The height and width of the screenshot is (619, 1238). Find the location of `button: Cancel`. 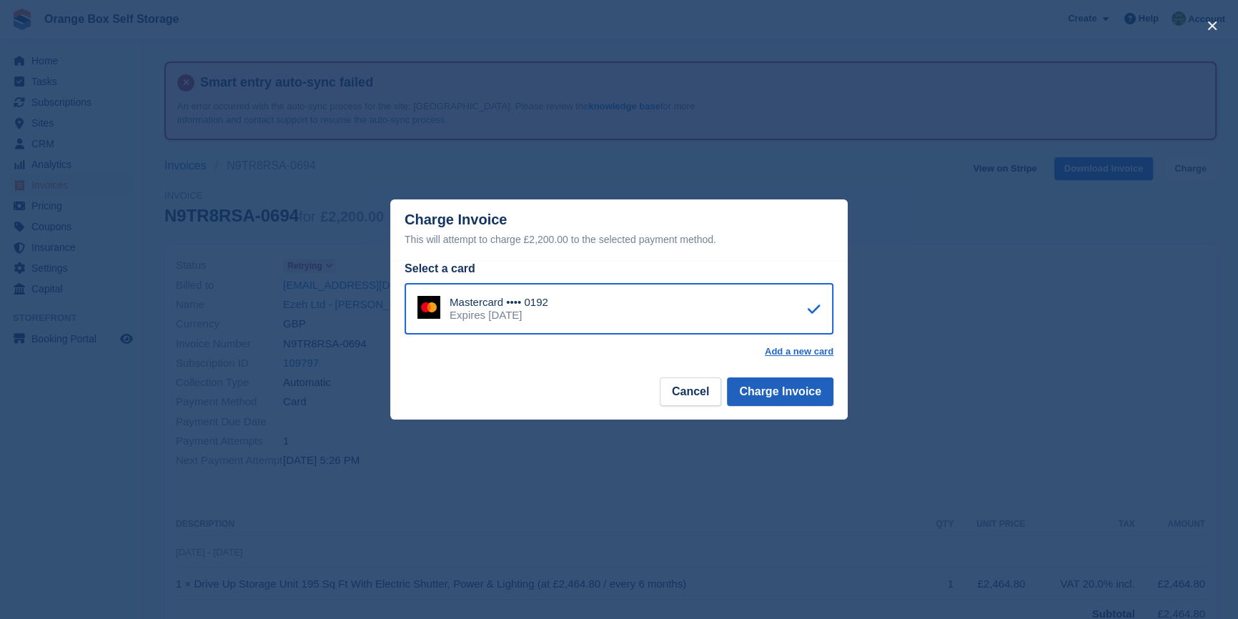

button: Cancel is located at coordinates (691, 392).